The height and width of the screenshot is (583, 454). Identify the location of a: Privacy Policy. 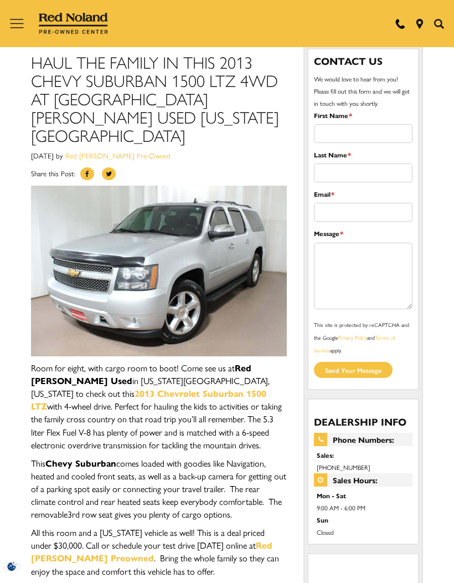
(353, 337).